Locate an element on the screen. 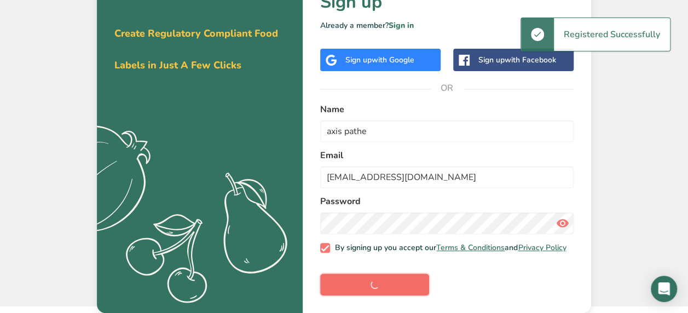 Image resolution: width=688 pixels, height=313 pixels. a: Terms & Conditions is located at coordinates (470, 248).